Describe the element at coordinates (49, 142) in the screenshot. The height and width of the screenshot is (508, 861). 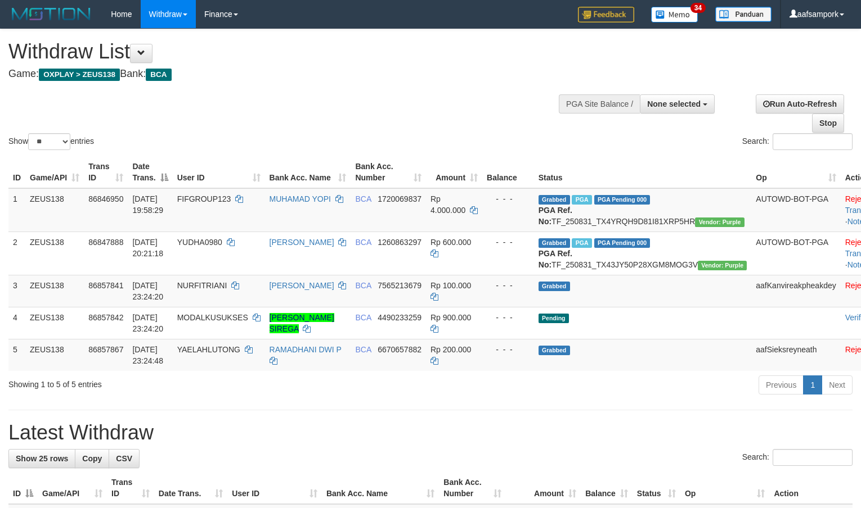
I see `select: Showentries` at that location.